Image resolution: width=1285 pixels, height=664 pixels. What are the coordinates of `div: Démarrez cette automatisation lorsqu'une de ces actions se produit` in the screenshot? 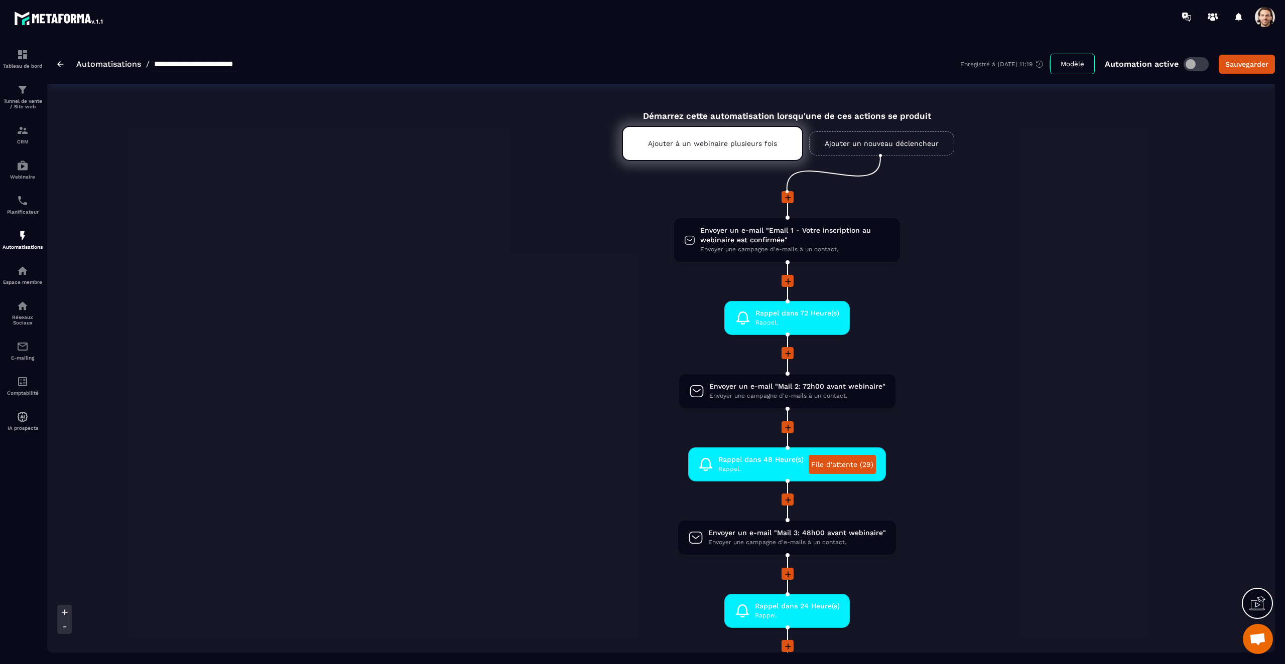 It's located at (787, 110).